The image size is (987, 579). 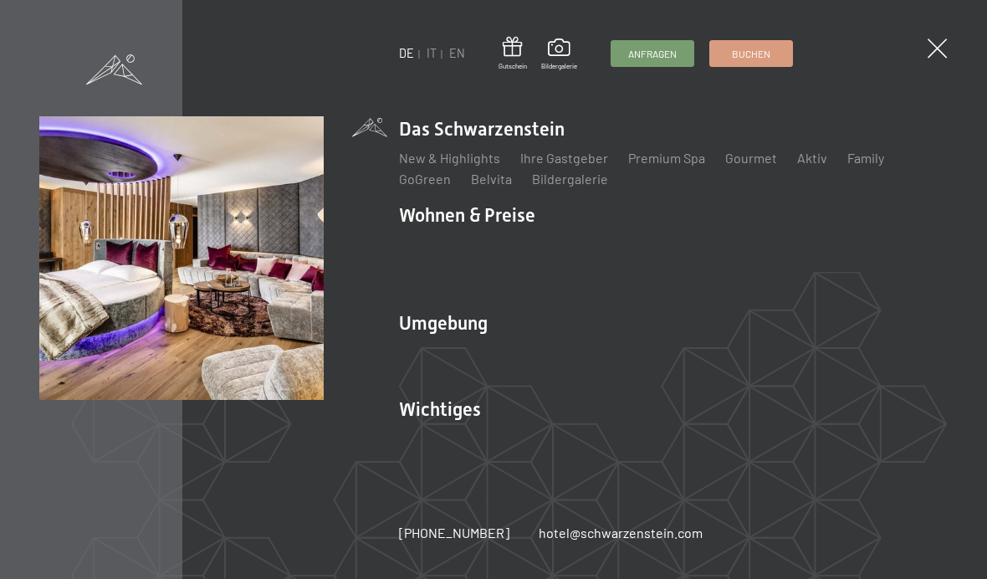 I want to click on a: DE, so click(x=407, y=53).